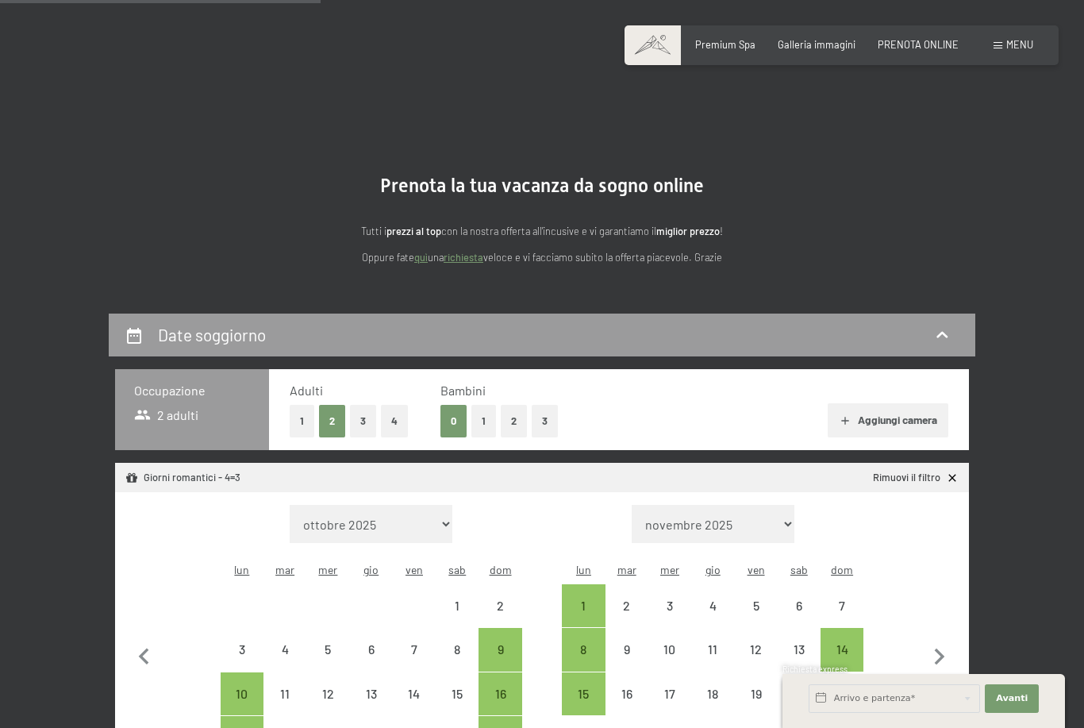  I want to click on div: Sat Nov 15 2025, so click(457, 693).